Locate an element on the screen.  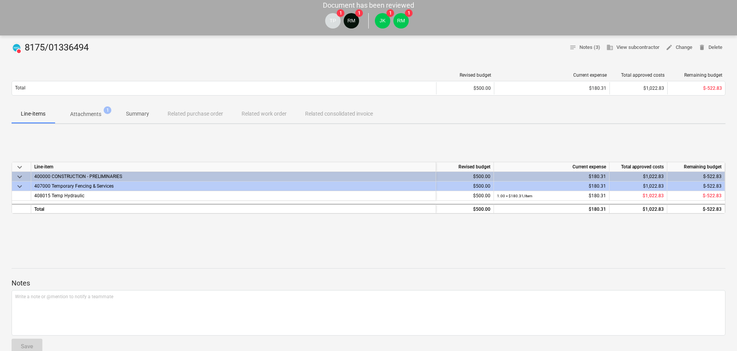
span: JK is located at coordinates (383, 20).